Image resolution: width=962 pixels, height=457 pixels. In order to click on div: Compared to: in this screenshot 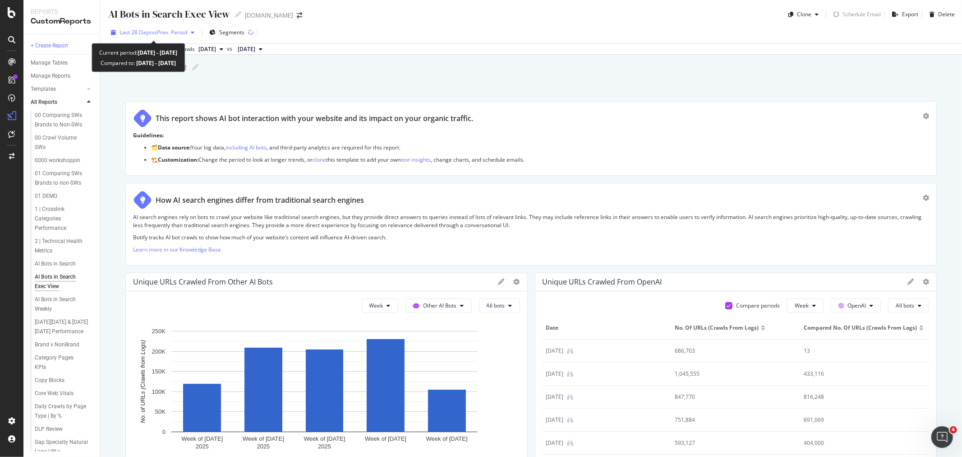, I will do `click(138, 63)`.